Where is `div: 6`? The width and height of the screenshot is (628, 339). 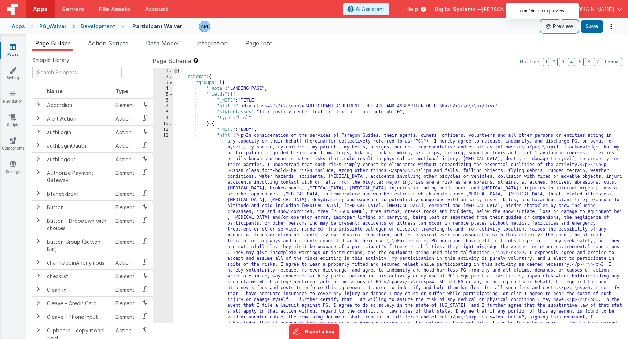
div: 6 is located at coordinates (163, 100).